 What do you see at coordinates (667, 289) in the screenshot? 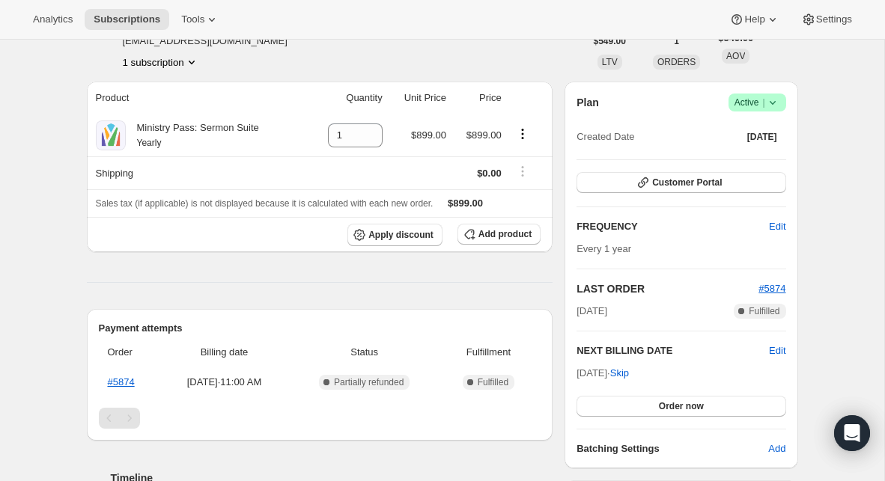
I see `h2: LAST ORDER` at bounding box center [667, 289].